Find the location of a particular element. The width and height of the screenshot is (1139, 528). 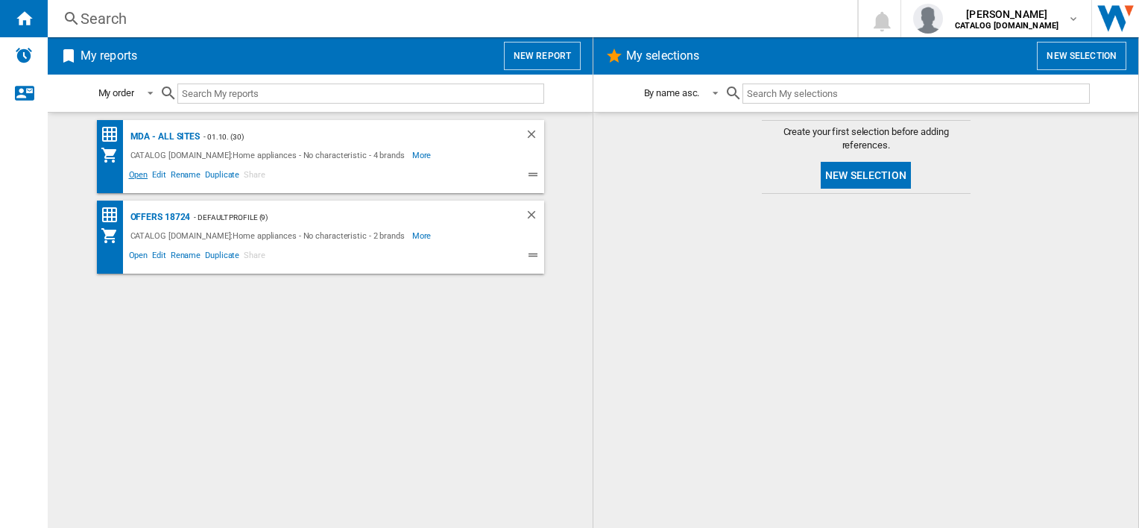

div: Search is located at coordinates (449, 19).